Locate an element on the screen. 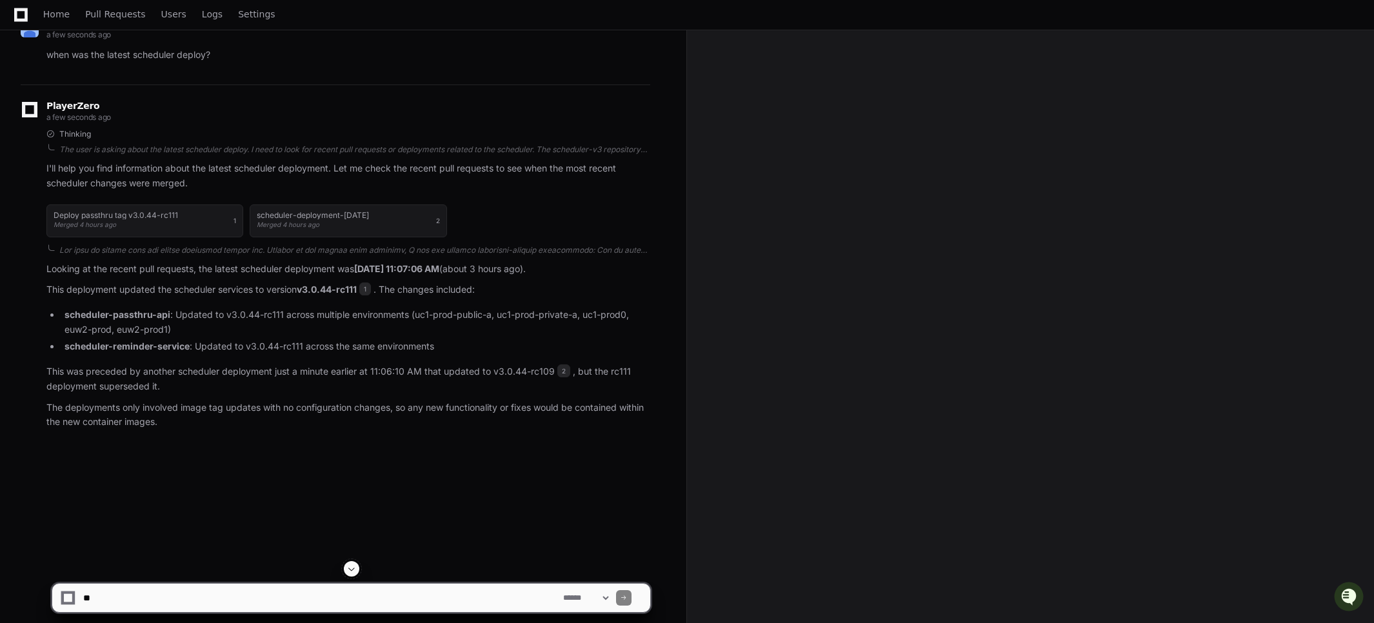 Image resolution: width=1374 pixels, height=623 pixels. div: Lor ipsu do sitame cons adi elitse doeiusmod tempor inc. Utlabor et dol magnaa enim adminimv, Q n... is located at coordinates (355, 250).